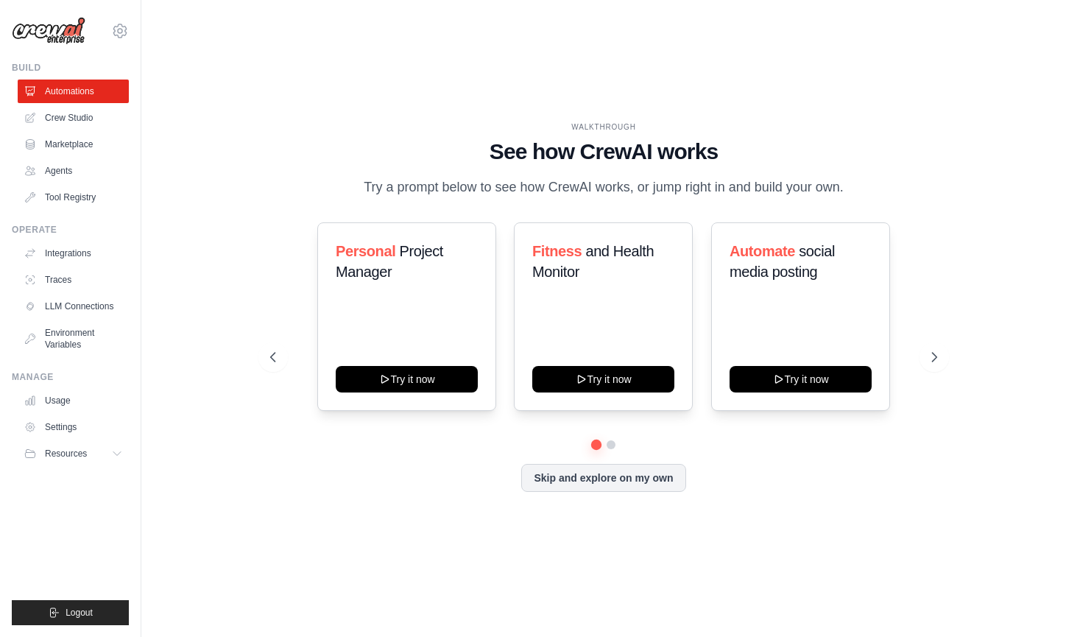 The width and height of the screenshot is (1066, 637). What do you see at coordinates (70, 613) in the screenshot?
I see `button: Logout` at bounding box center [70, 613].